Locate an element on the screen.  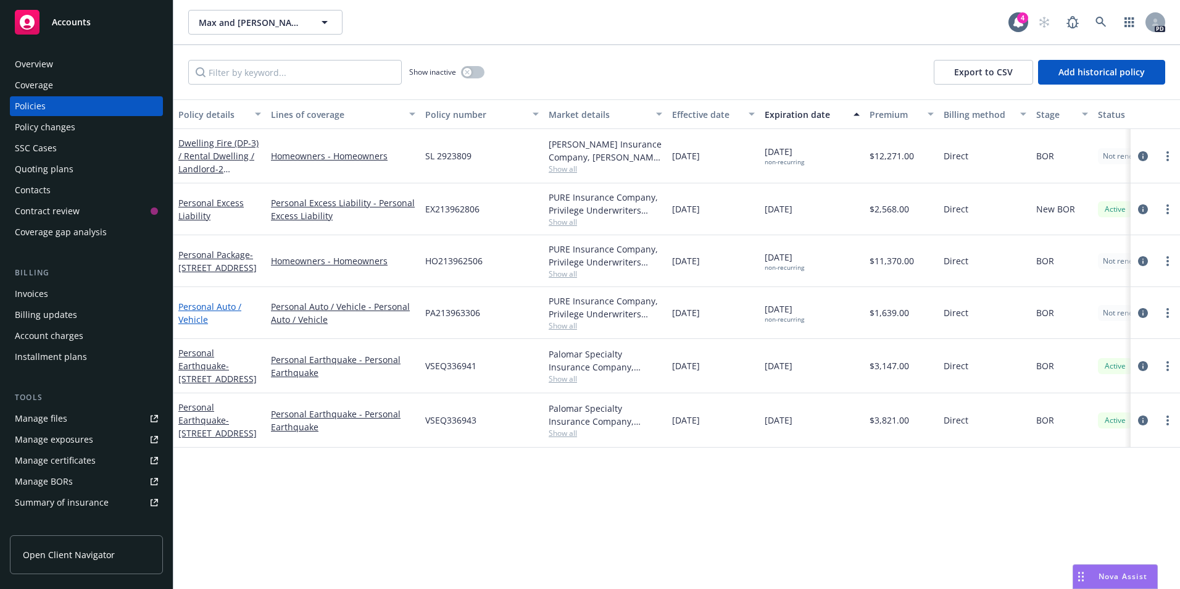
a: Personal Excess Liability - Personal Excess Liability is located at coordinates (343, 209).